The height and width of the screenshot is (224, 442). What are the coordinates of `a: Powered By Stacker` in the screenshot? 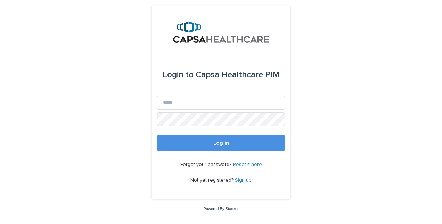 It's located at (221, 209).